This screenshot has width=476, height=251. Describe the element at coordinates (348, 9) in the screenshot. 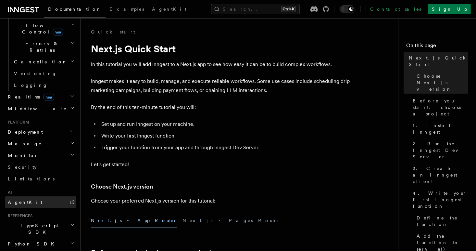

I see `button: Toggle dark mode` at that location.